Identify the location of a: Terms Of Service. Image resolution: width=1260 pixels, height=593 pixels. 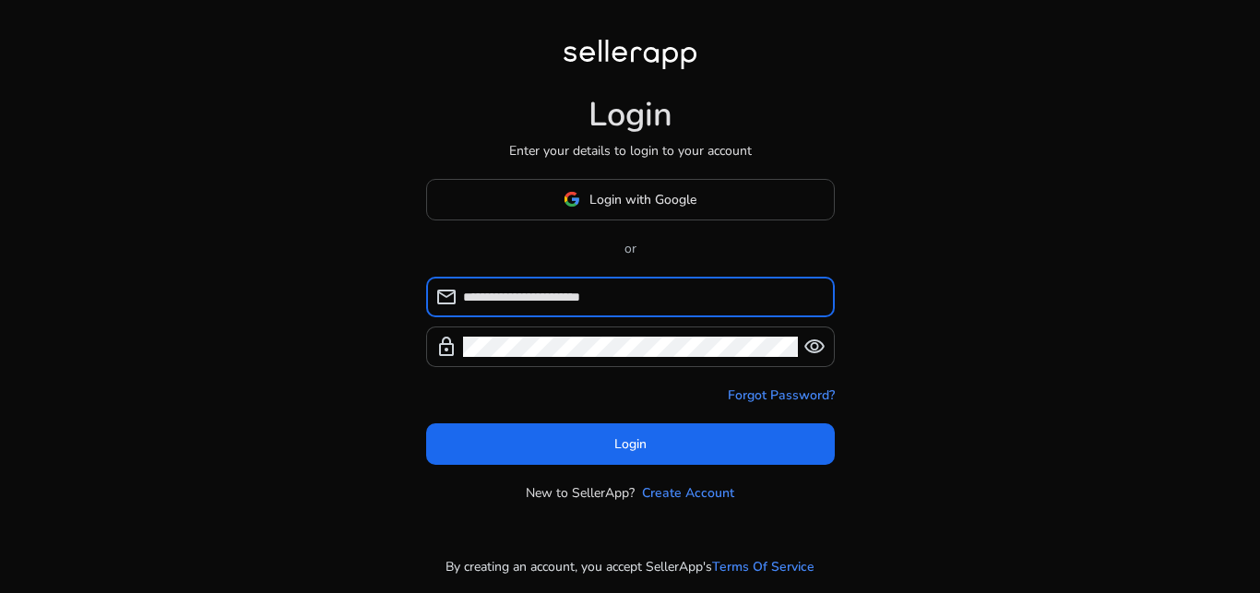
(763, 567).